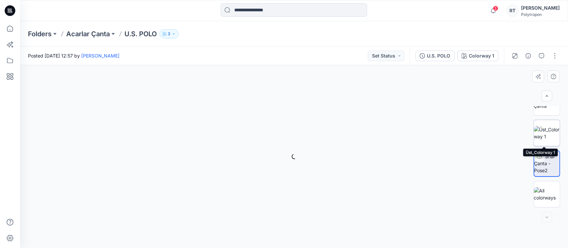 Image resolution: width=568 pixels, height=248 pixels. What do you see at coordinates (88, 34) in the screenshot?
I see `a: Acarlar Çanta` at bounding box center [88, 34].